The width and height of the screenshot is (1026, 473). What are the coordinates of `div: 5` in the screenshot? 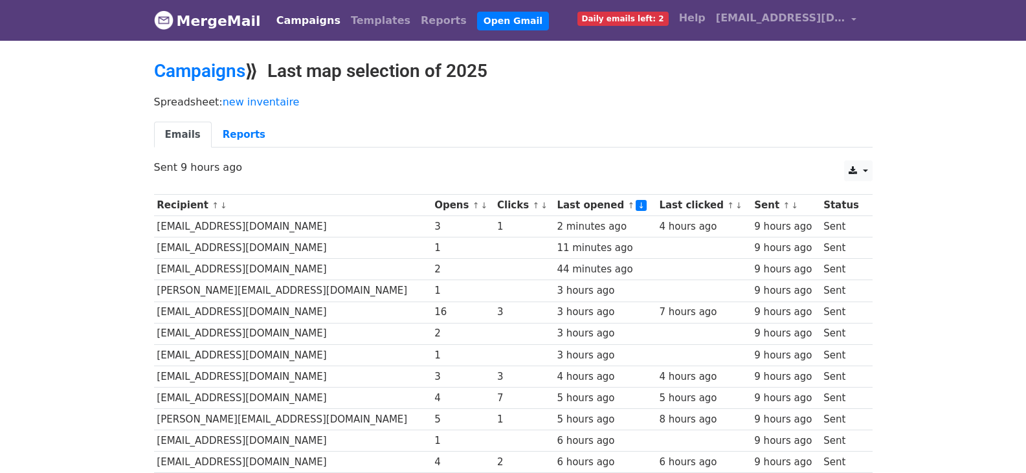 It's located at (462, 419).